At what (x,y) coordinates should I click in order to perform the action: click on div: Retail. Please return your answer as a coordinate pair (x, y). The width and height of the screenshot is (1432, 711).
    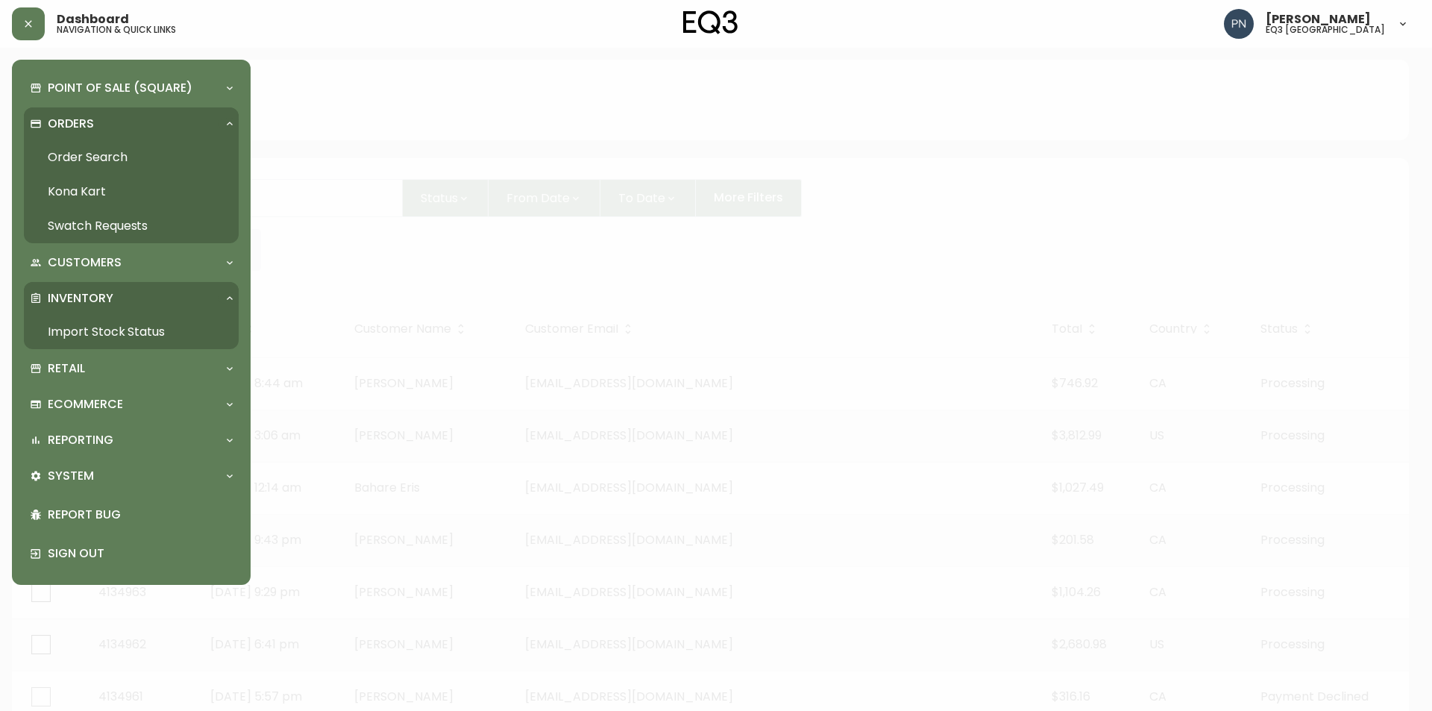
    Looking at the image, I should click on (131, 368).